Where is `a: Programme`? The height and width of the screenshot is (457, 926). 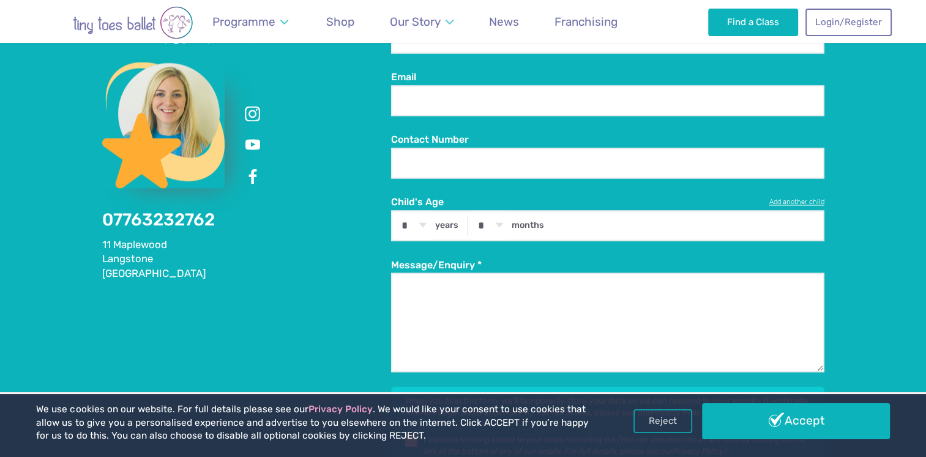 a: Programme is located at coordinates (250, 21).